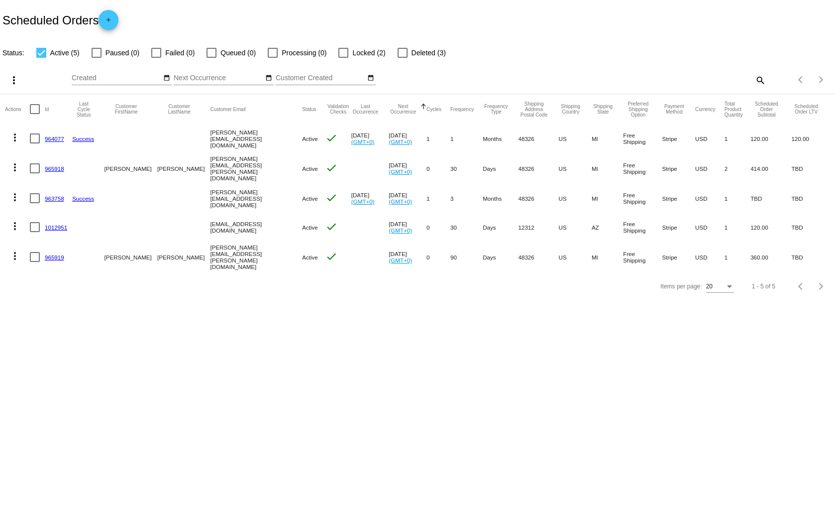  Describe the element at coordinates (603, 109) in the screenshot. I see `button: Change sorting for ShippingState` at that location.